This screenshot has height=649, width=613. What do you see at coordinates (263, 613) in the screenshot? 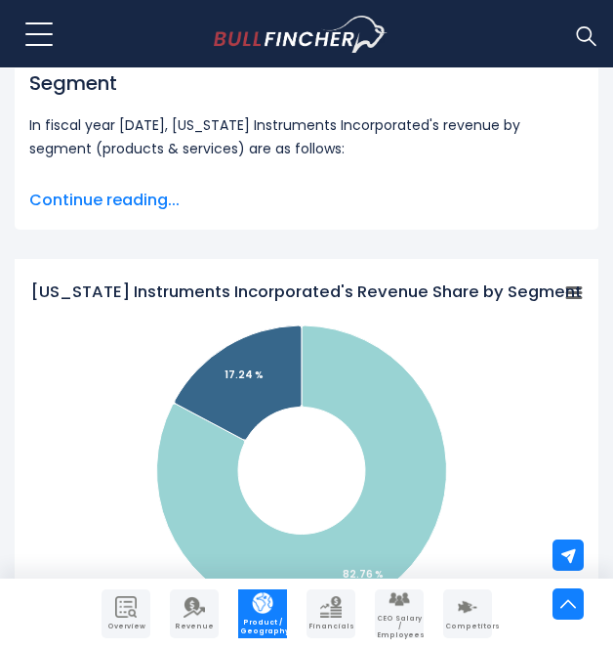
I see `a: Company Product/Geography` at bounding box center [263, 613].